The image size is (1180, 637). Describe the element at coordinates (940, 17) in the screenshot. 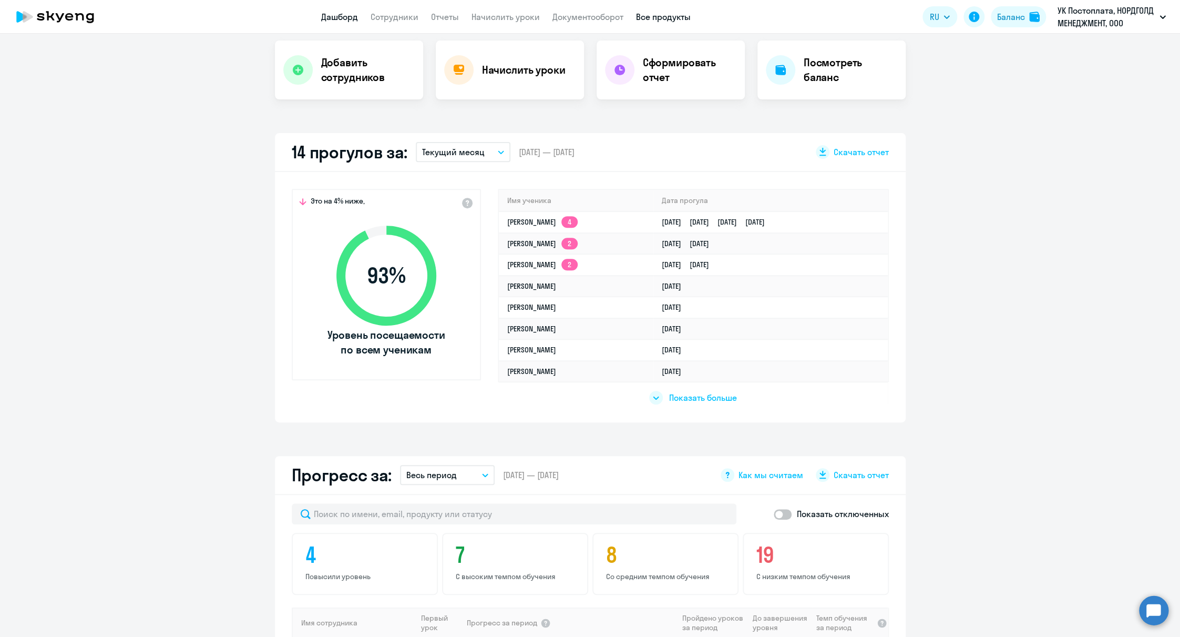

I see `button: RU` at that location.